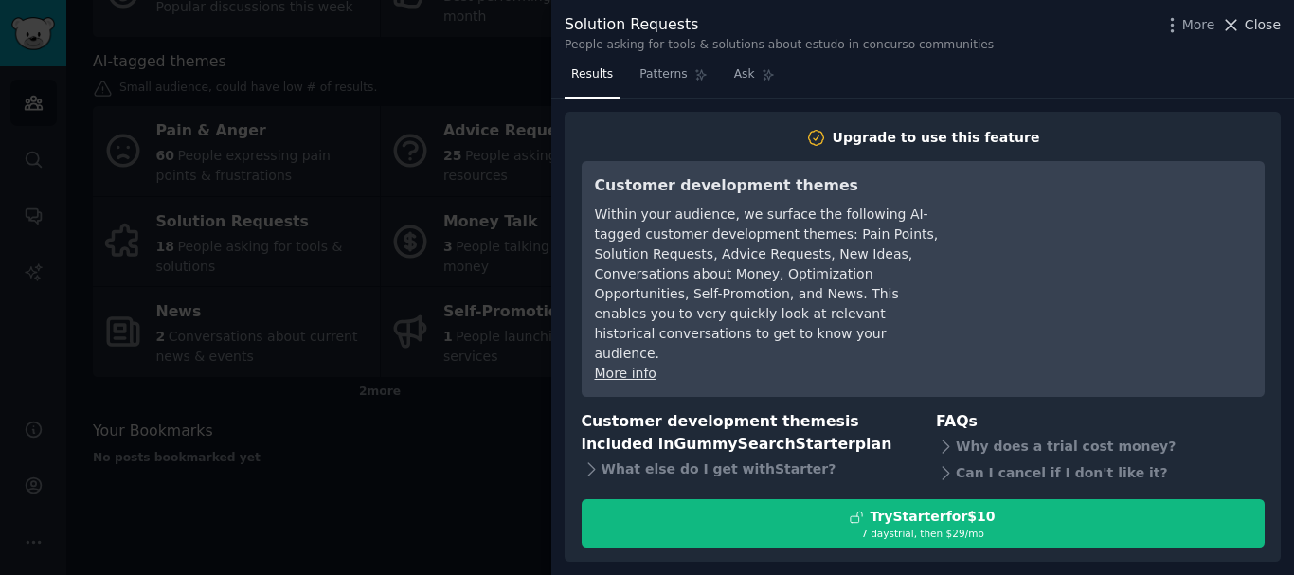 The width and height of the screenshot is (1294, 575). Describe the element at coordinates (779, 45) in the screenshot. I see `div: People asking for tools & solutions about estudo in concurso communities` at that location.